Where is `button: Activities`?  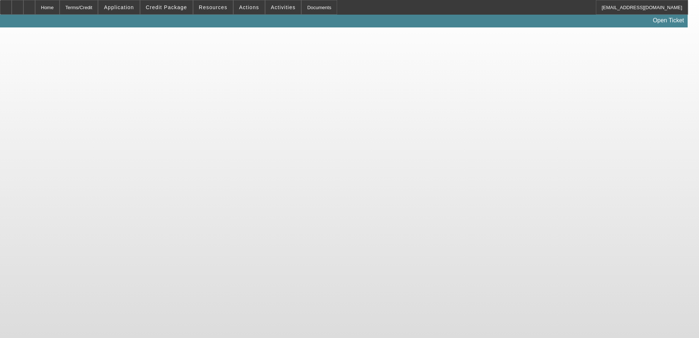 button: Activities is located at coordinates (283, 7).